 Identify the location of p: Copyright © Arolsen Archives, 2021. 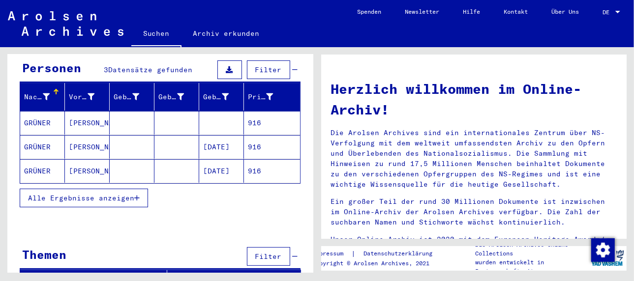
(378, 263).